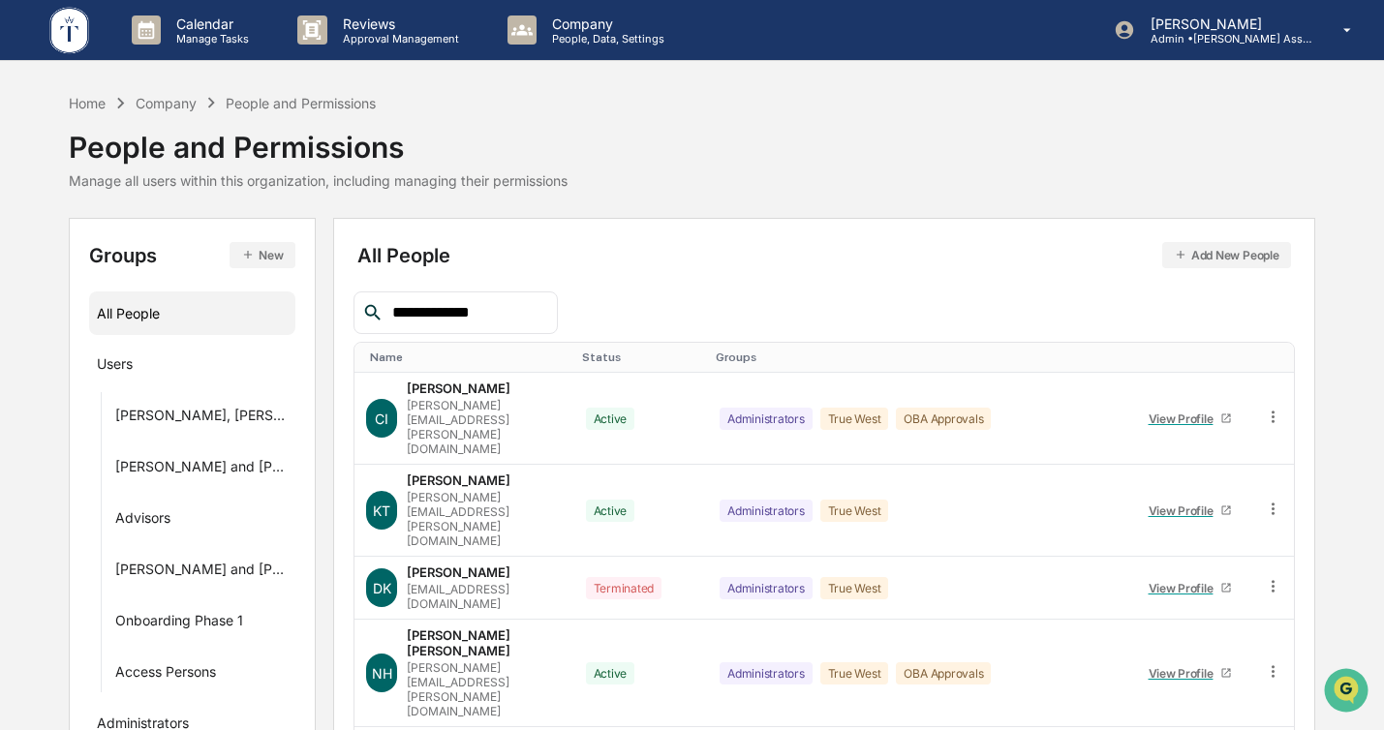 The width and height of the screenshot is (1384, 730). Describe the element at coordinates (179, 624) in the screenshot. I see `div: Onboarding Phase 1` at that location.